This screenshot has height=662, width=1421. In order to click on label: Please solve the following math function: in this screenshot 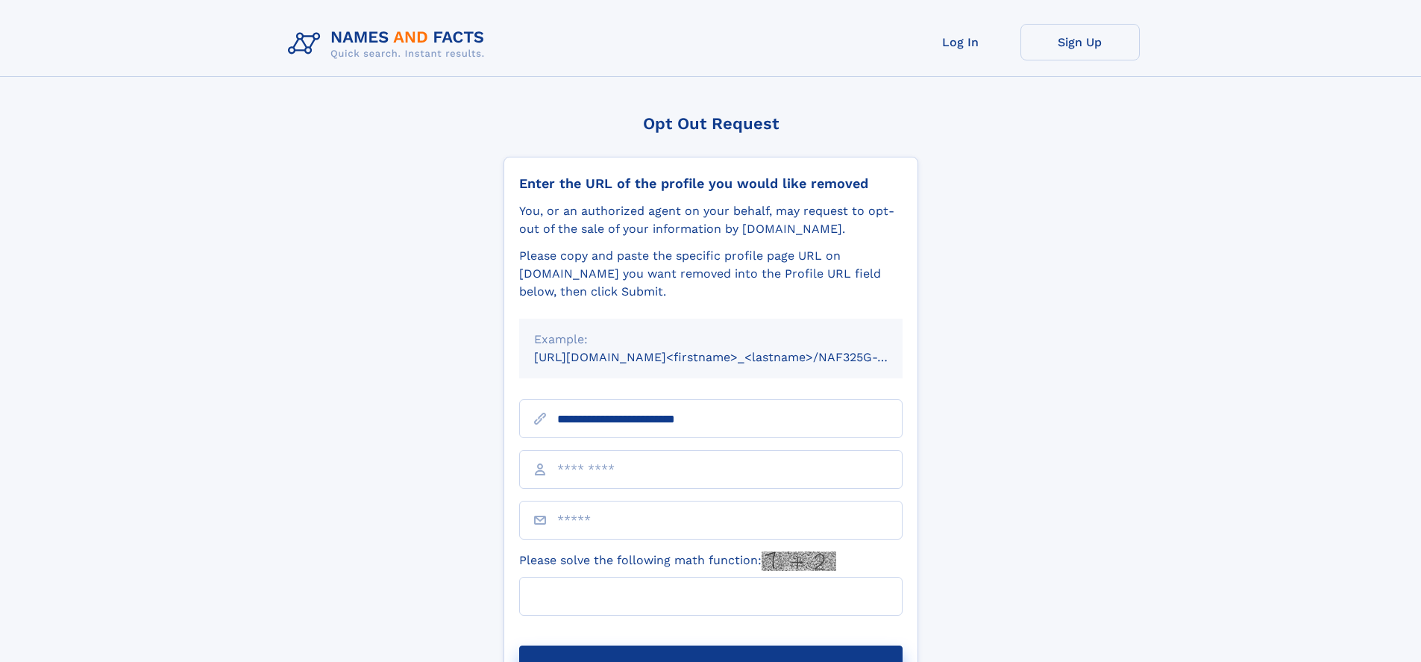, I will do `click(677, 561)`.